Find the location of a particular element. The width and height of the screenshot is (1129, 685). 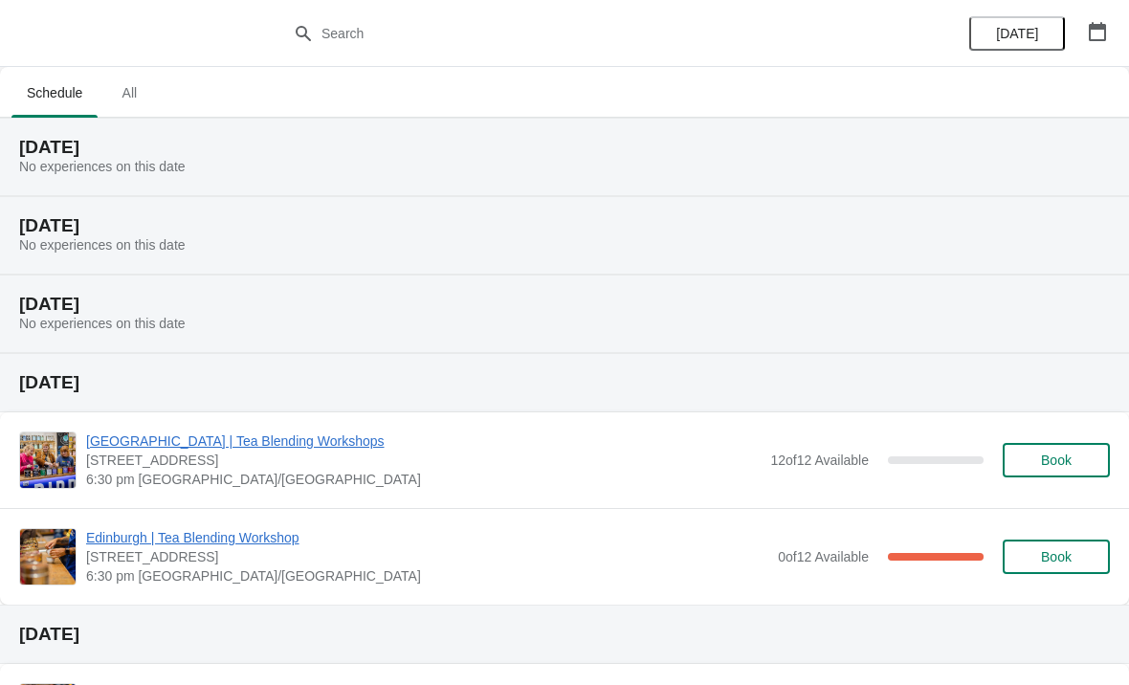

img: Glasgow | Tea Blending Workshops | 215 Byres Road, Glasgow G12 8UD, UK | 6:30 pm Europe/London is located at coordinates (48, 460).